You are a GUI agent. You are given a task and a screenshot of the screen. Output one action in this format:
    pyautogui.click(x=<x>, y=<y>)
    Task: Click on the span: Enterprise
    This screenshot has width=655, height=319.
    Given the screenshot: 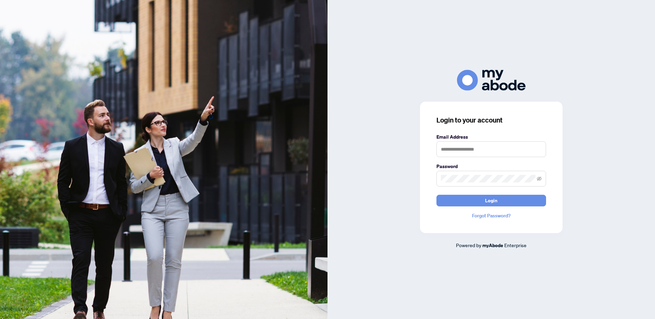 What is the action you would take?
    pyautogui.click(x=515, y=245)
    